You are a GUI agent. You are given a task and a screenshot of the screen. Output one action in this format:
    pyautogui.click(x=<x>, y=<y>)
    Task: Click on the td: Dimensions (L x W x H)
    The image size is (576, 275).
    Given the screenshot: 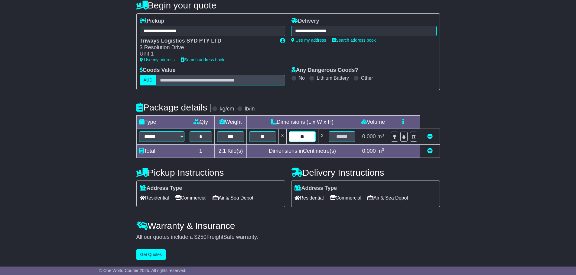 What is the action you would take?
    pyautogui.click(x=302, y=122)
    